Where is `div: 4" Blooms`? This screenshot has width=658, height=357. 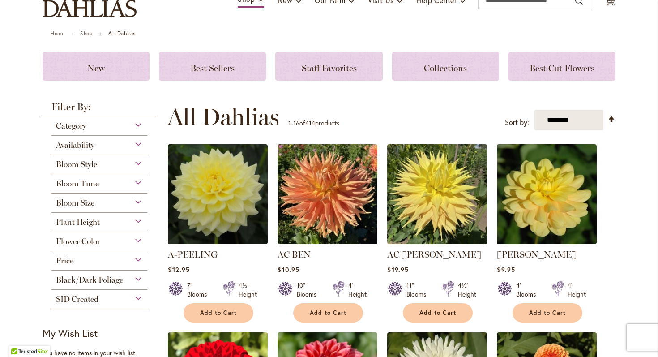 div: 4" Blooms is located at coordinates (528, 290).